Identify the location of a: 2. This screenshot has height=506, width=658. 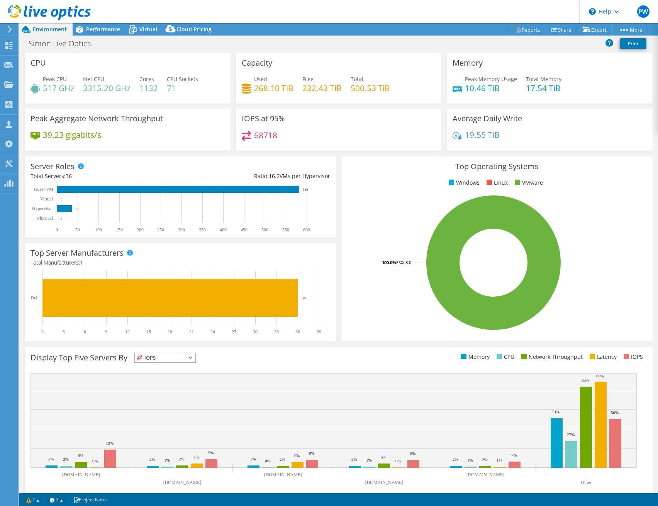
(56, 499).